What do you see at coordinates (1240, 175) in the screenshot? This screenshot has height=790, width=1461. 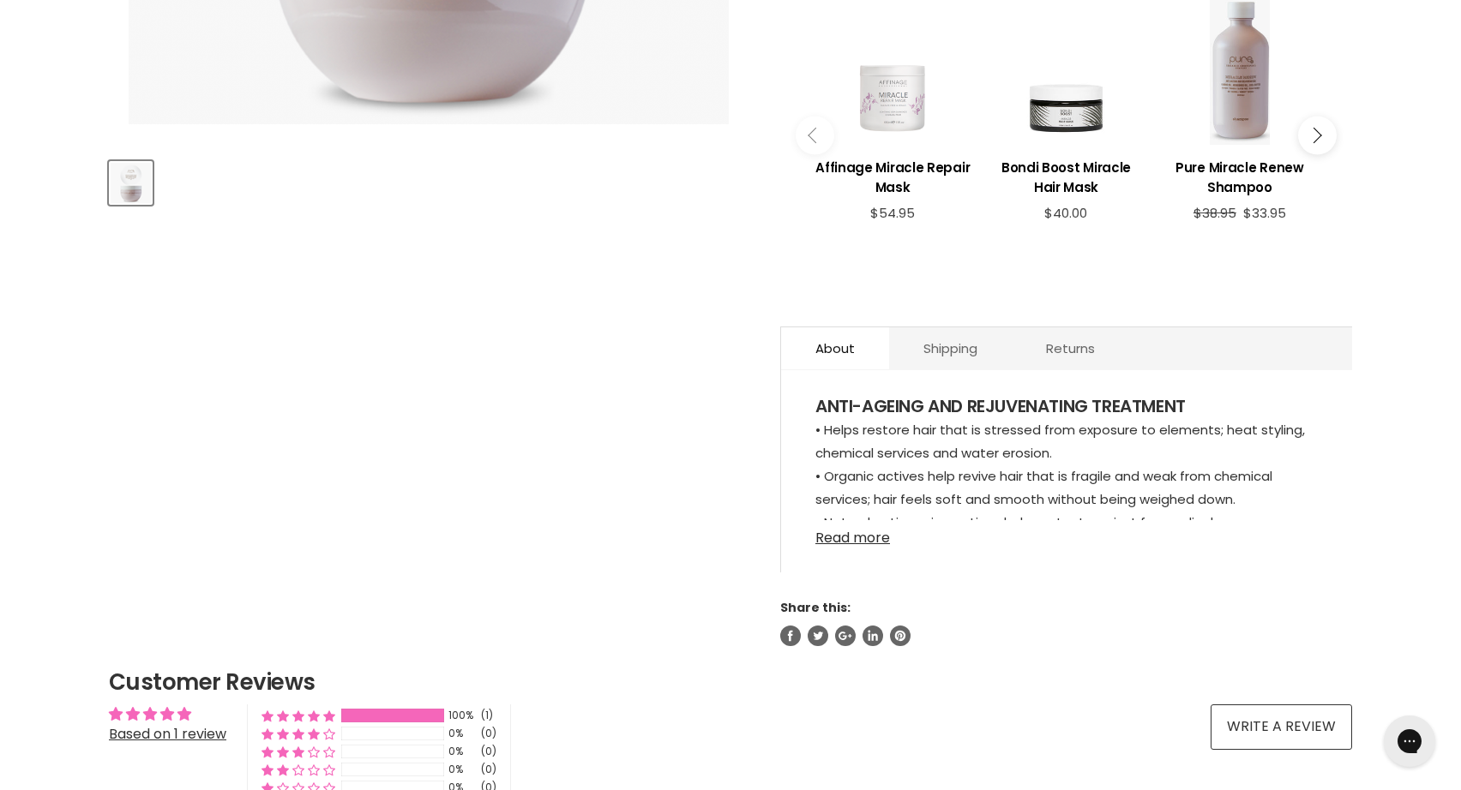 I see `a: View product:Pure Miracle Renew Shampoo` at bounding box center [1240, 175].